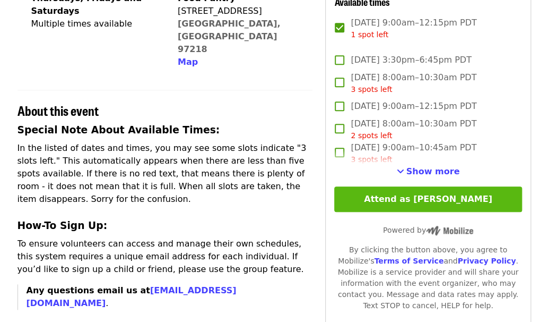  Describe the element at coordinates (372, 135) in the screenshot. I see `span: 2 spots left` at that location.